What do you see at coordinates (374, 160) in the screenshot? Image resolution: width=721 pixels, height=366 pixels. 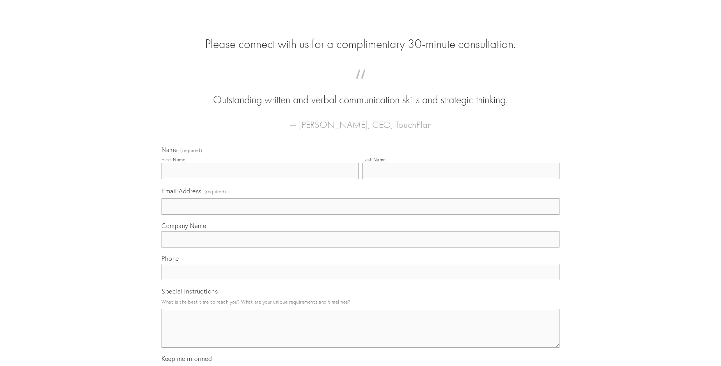 I see `div: Last Name` at bounding box center [374, 160].